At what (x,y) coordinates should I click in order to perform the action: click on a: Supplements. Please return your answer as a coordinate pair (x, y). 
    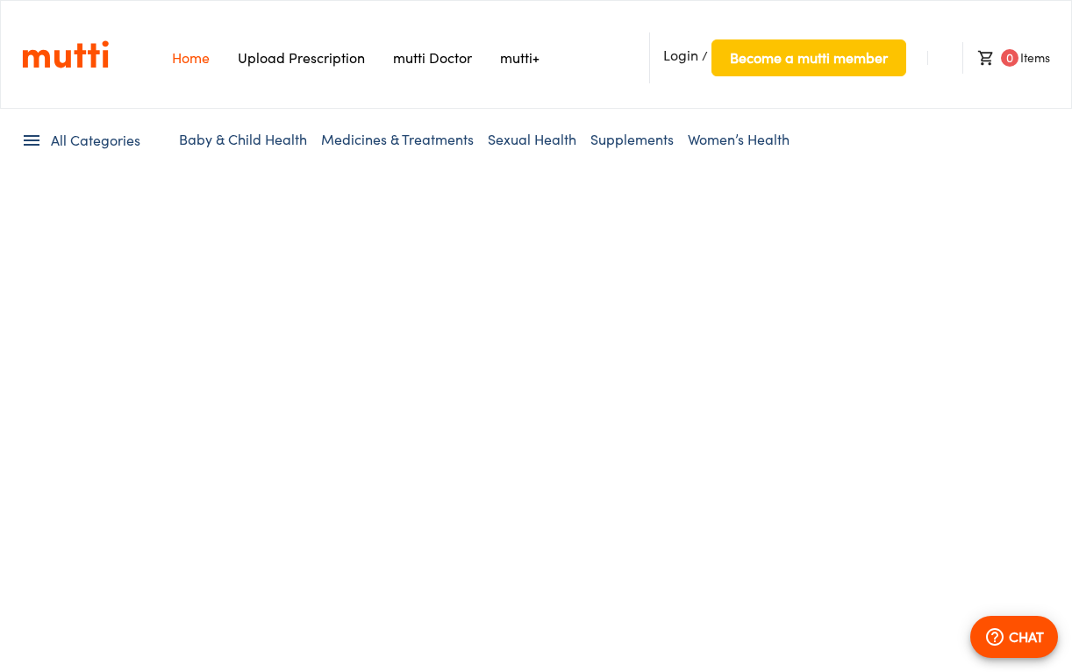
    Looking at the image, I should click on (632, 139).